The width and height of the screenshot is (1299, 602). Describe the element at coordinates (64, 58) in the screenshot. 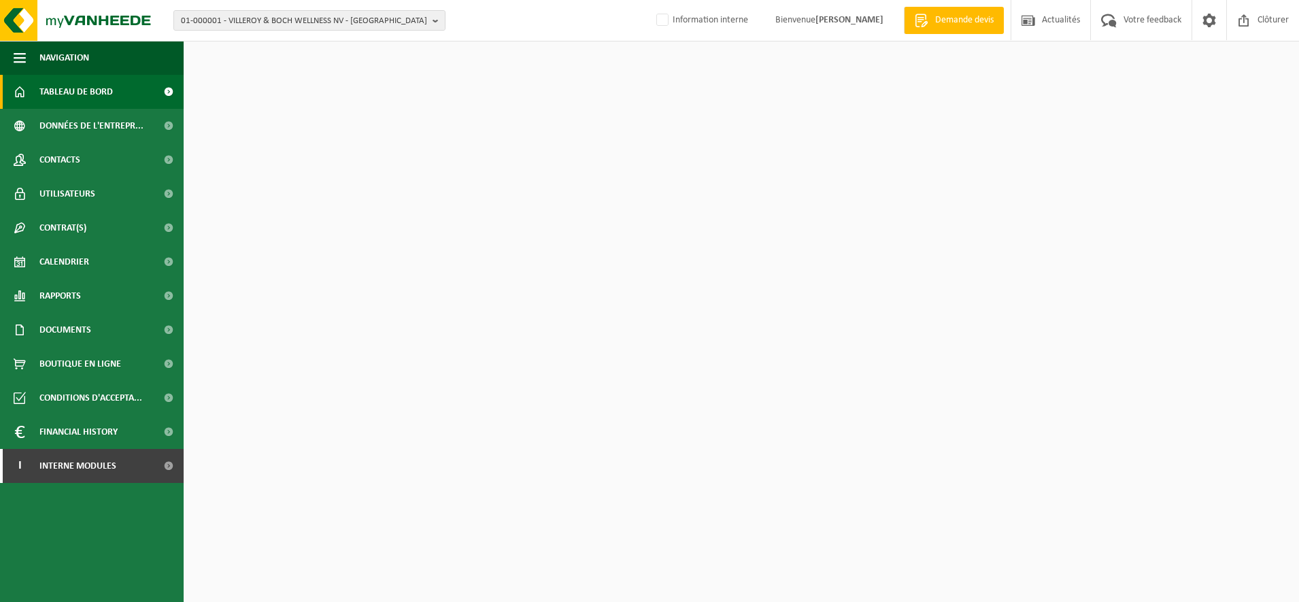

I see `span: Navigation` at that location.